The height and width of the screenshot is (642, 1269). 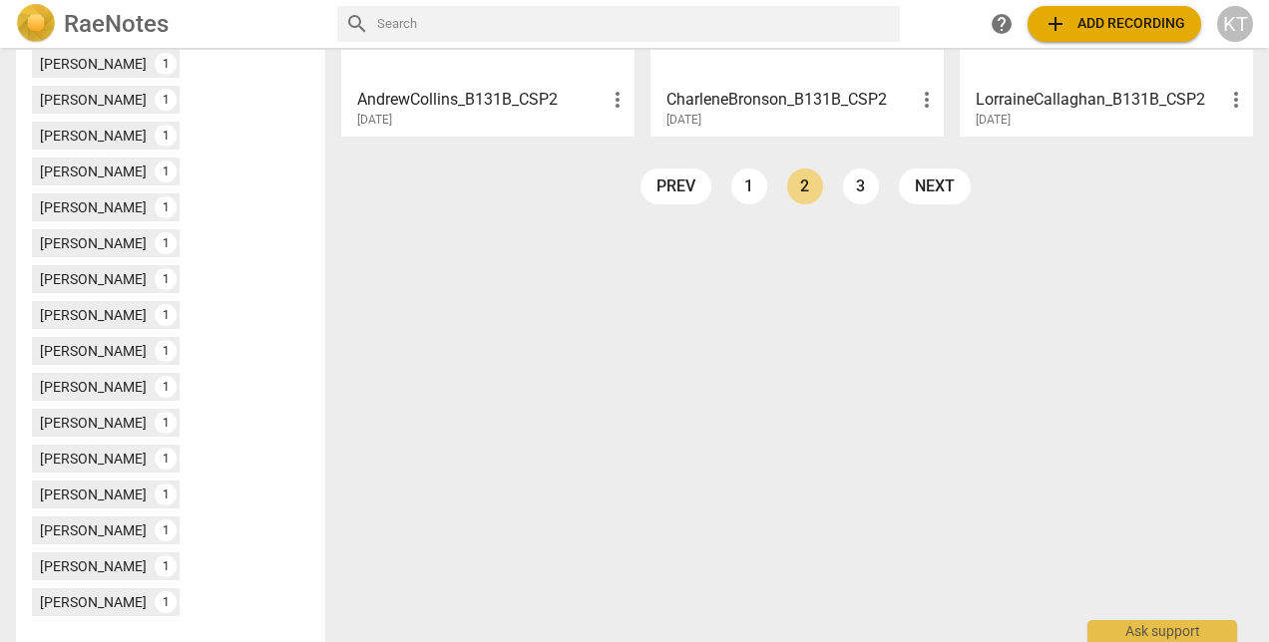 I want to click on h2: RaeNotes, so click(x=116, y=24).